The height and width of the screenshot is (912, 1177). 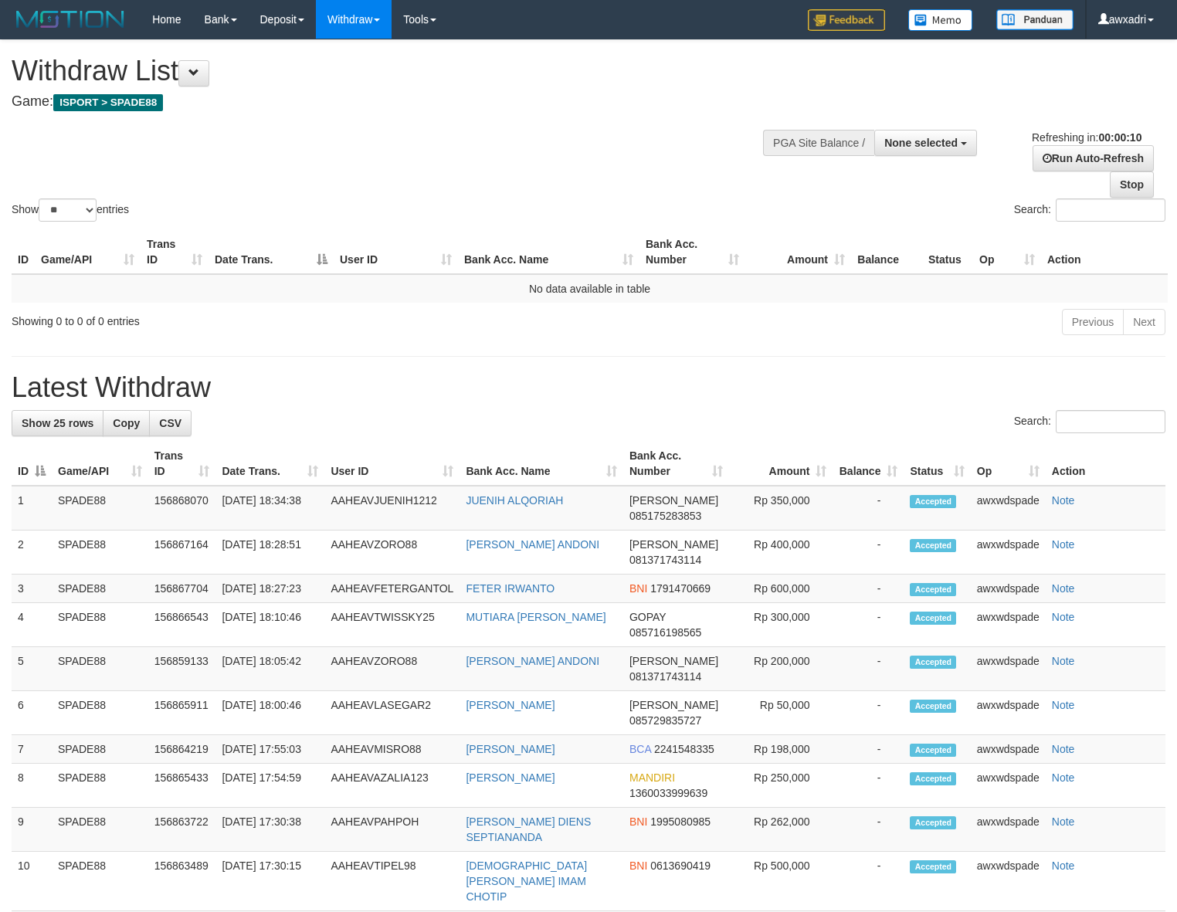 What do you see at coordinates (392, 749) in the screenshot?
I see `td: AAHEAVMISRO88` at bounding box center [392, 749].